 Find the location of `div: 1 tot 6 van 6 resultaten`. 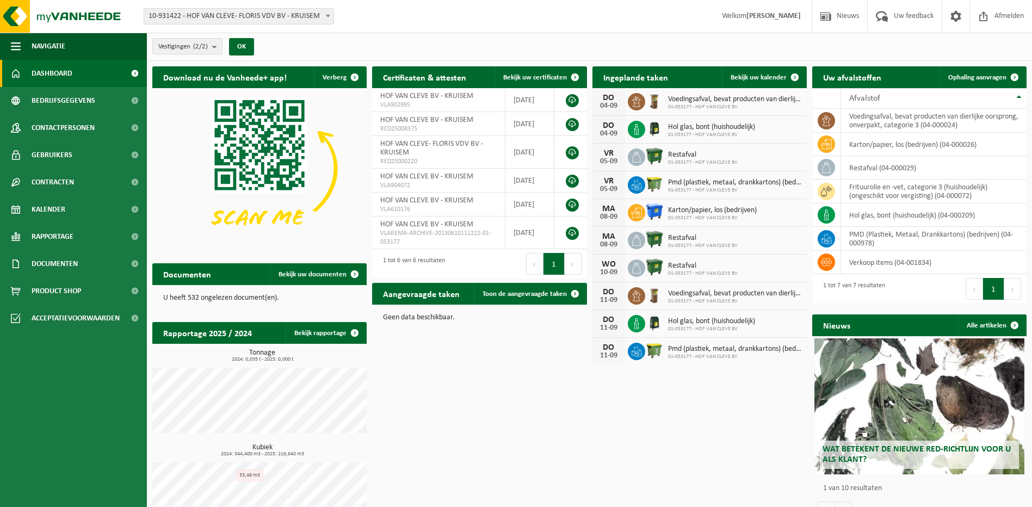

div: 1 tot 6 van 6 resultaten is located at coordinates (411, 264).